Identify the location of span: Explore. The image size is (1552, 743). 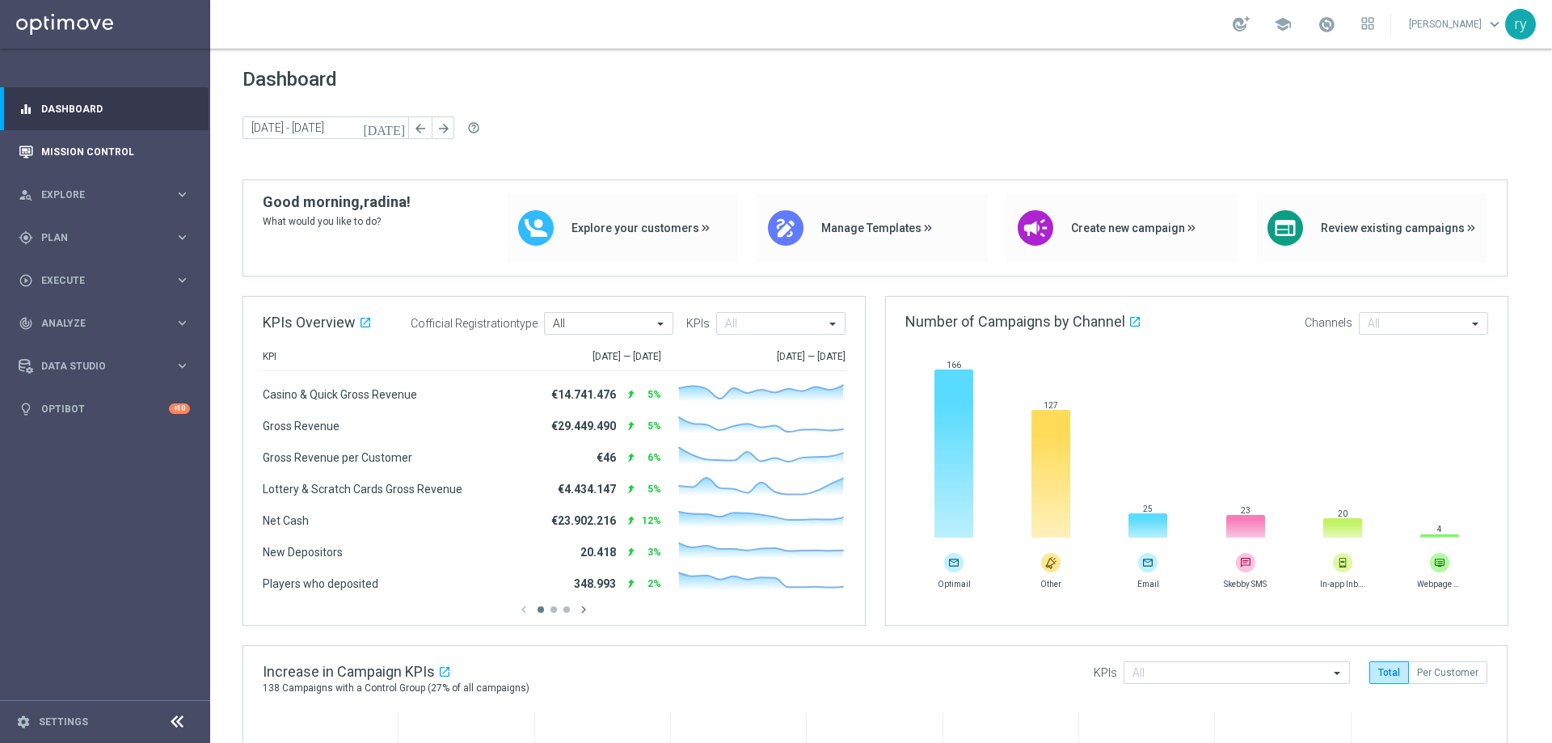
(108, 195).